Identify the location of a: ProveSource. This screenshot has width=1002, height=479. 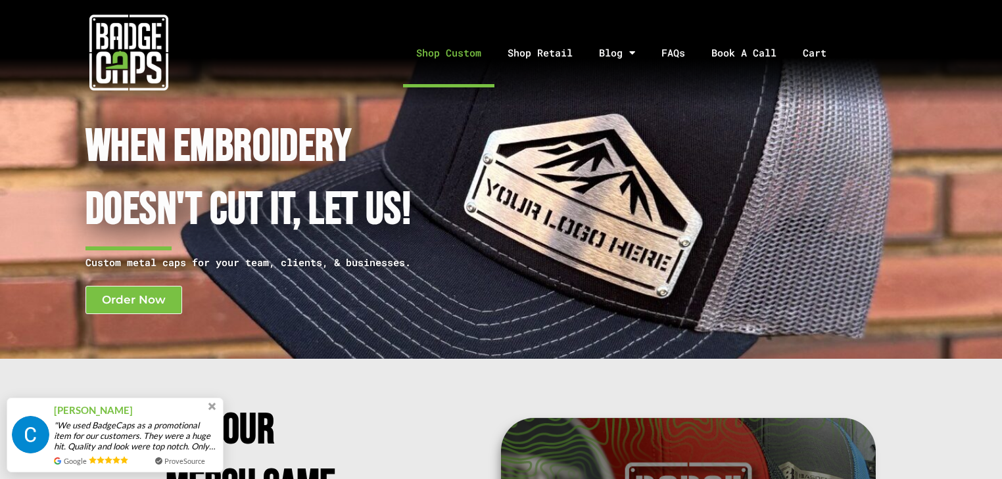
(185, 461).